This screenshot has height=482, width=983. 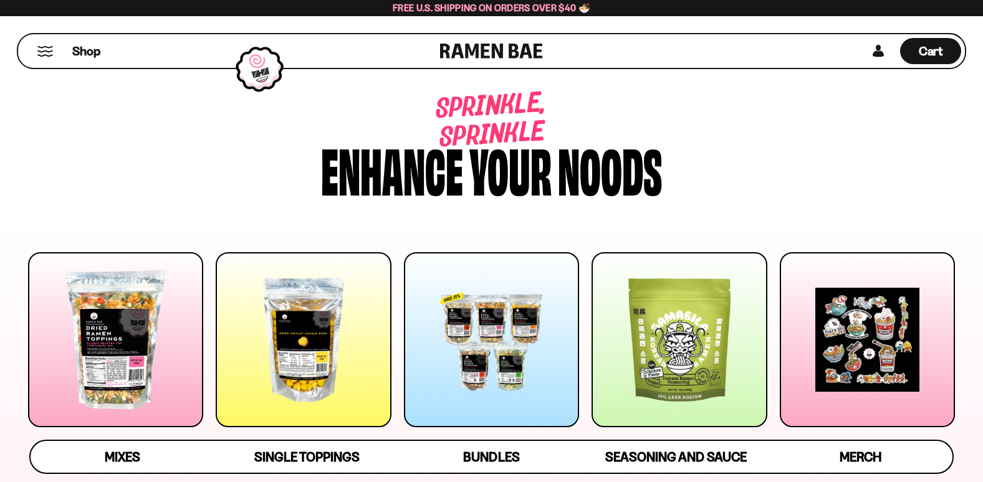 I want to click on a: Bundles, so click(x=492, y=457).